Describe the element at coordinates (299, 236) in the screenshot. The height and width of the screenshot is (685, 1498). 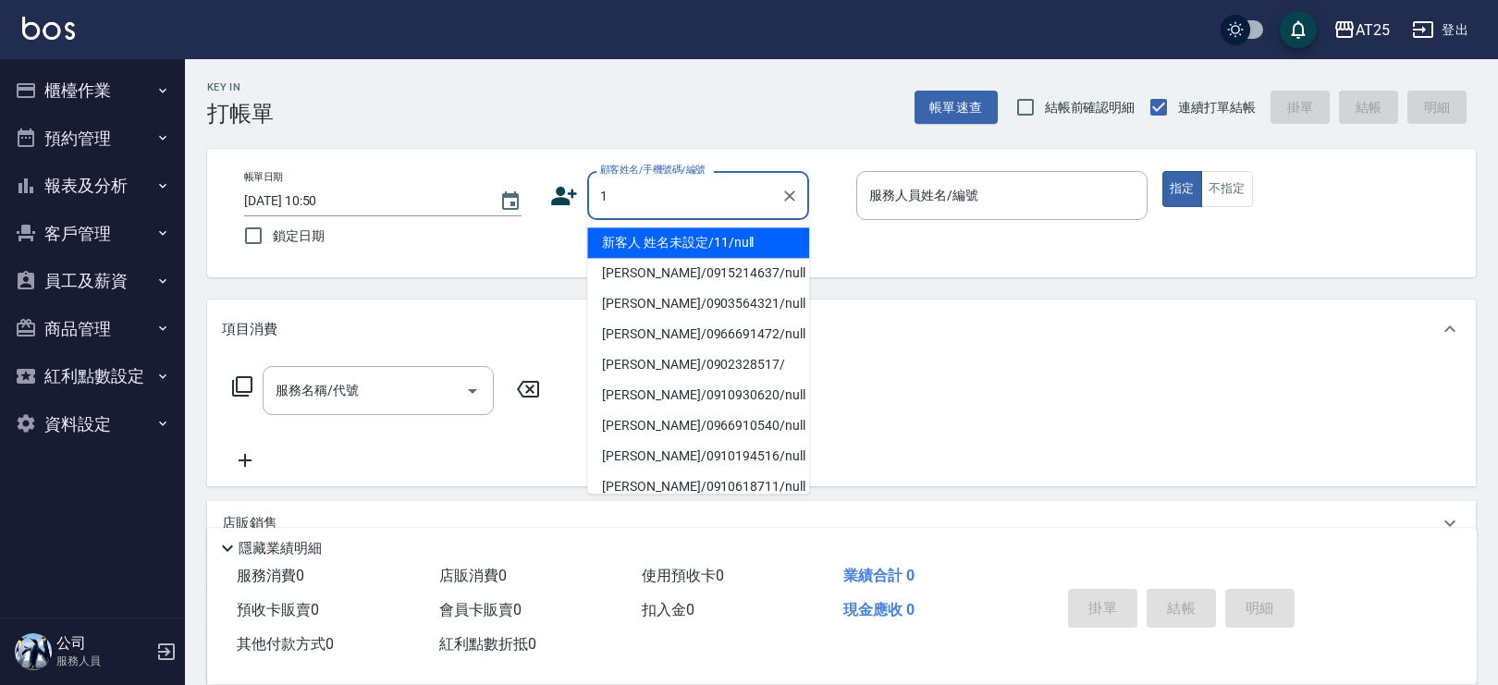
I see `span: 鎖定日期` at that location.